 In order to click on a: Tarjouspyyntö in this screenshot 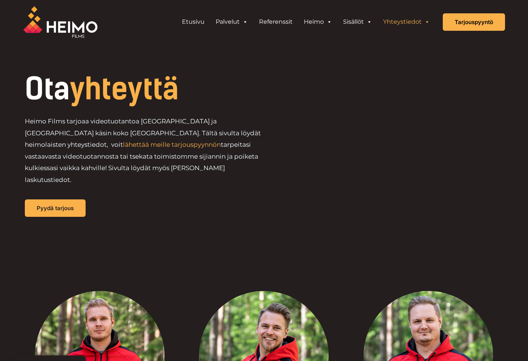, I will do `click(474, 22)`.